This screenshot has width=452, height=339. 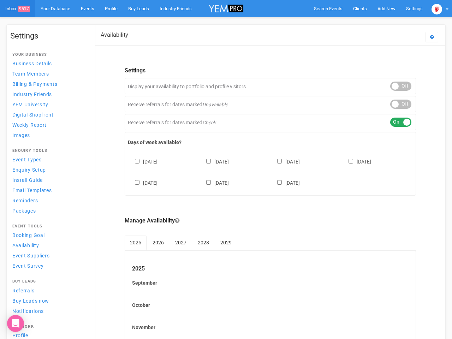 What do you see at coordinates (270, 86) in the screenshot?
I see `div: Display your availability to portfolio and profile visitors` at bounding box center [270, 86].